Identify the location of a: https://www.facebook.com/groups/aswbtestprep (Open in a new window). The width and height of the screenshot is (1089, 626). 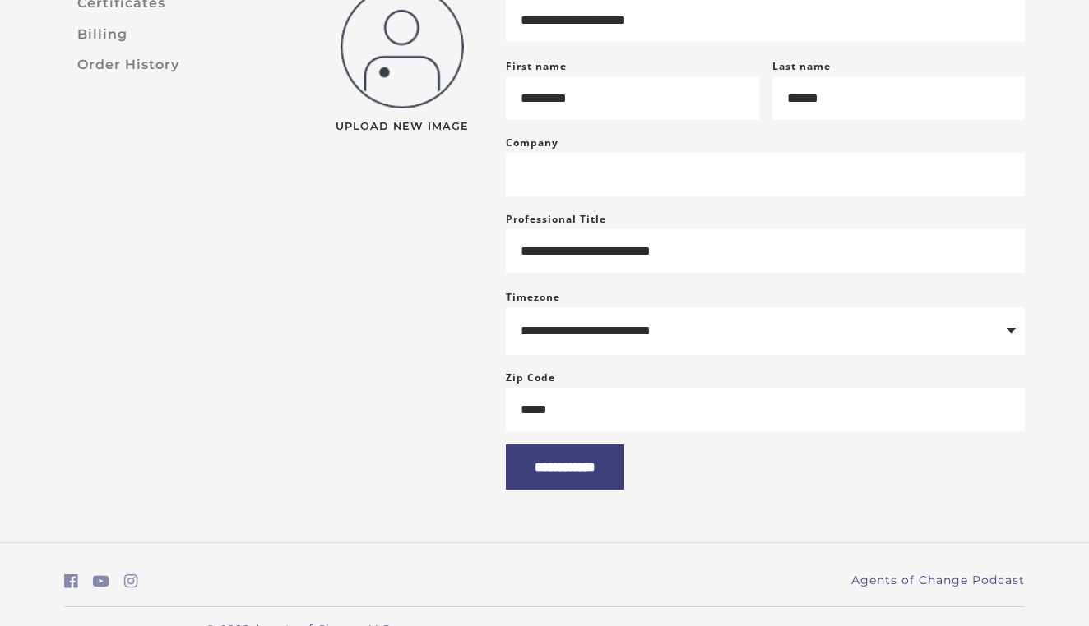
(71, 581).